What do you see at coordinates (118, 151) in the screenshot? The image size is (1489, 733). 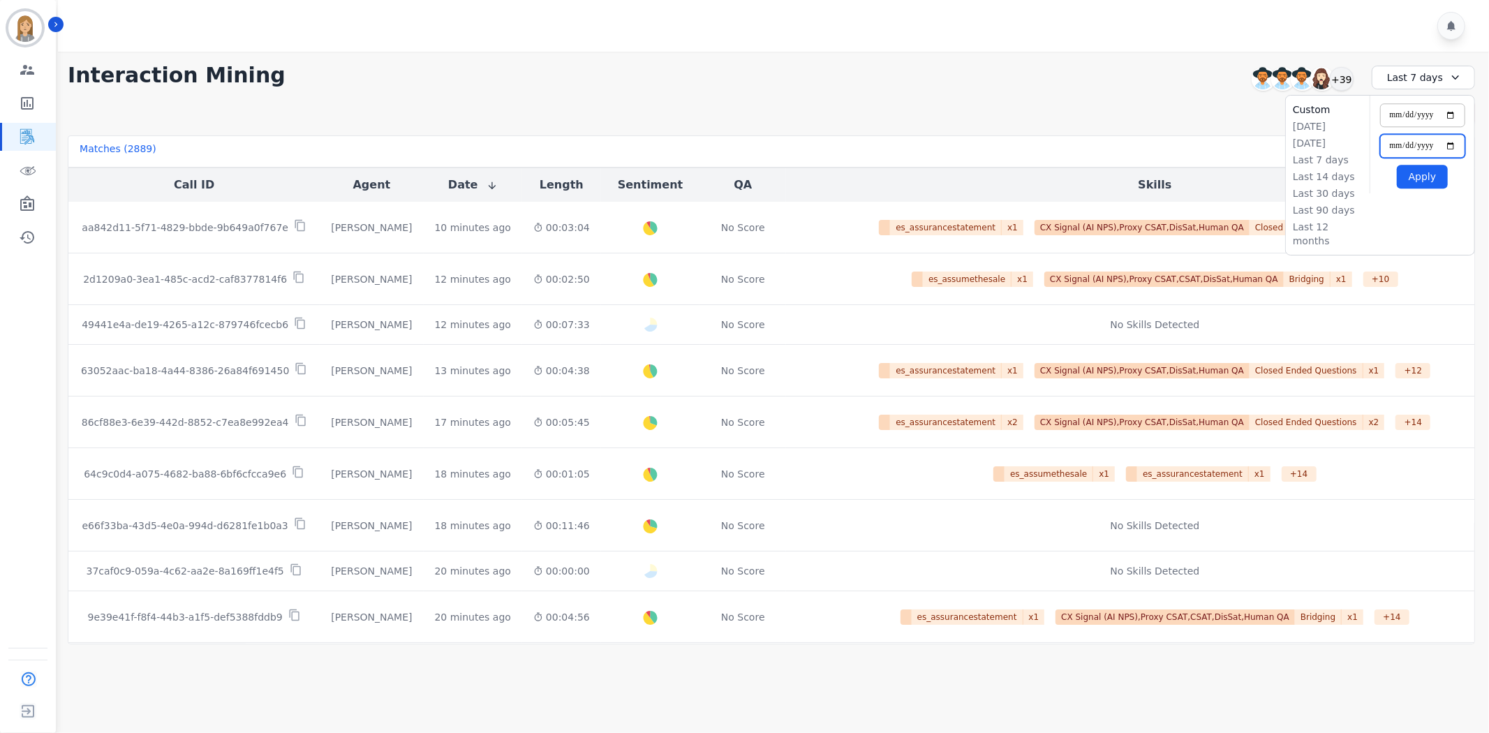 I see `div: Matches ( 2889 )` at bounding box center [118, 151].